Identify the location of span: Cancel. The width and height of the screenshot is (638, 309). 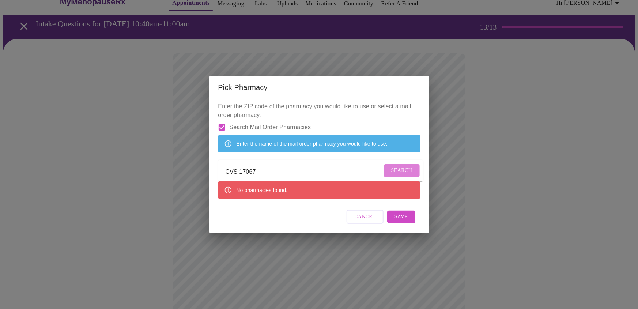
(365, 217).